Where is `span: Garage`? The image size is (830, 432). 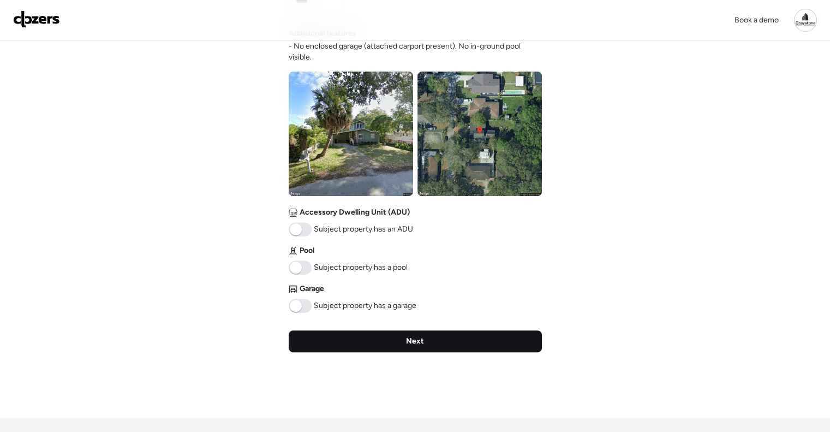
span: Garage is located at coordinates (312, 289).